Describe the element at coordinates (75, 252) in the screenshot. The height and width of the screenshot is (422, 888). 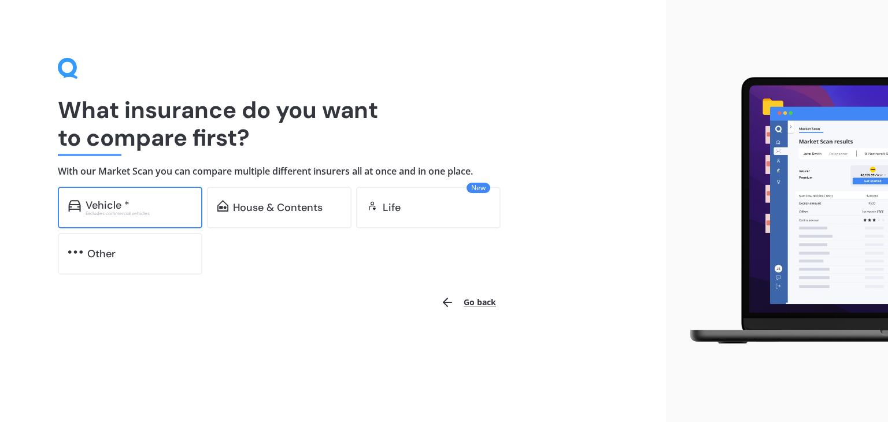
I see `img: other.81dba5aafe580aa69f38.svg` at that location.